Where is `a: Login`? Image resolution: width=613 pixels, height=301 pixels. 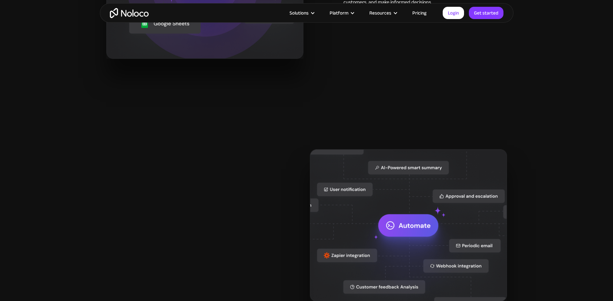 a: Login is located at coordinates (453, 13).